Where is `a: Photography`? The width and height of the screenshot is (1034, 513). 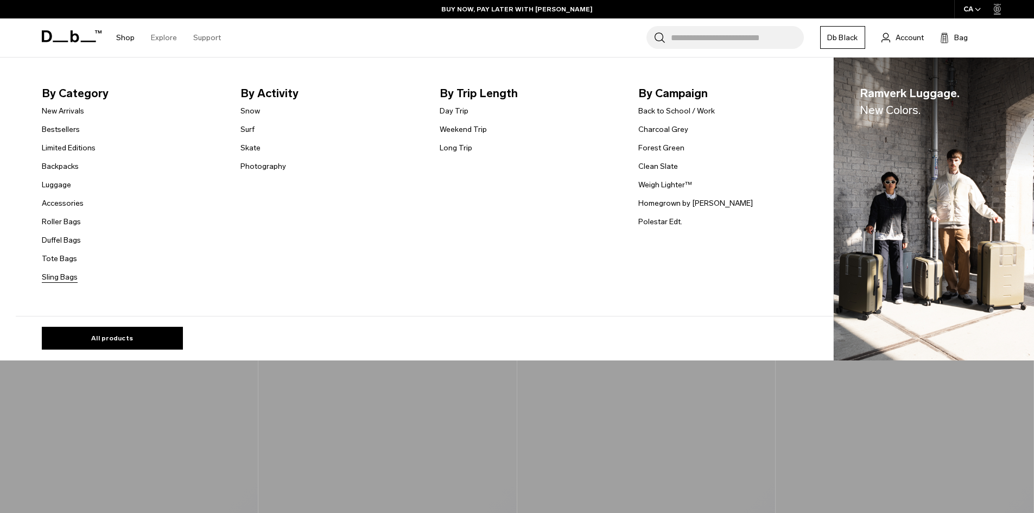 a: Photography is located at coordinates (263, 166).